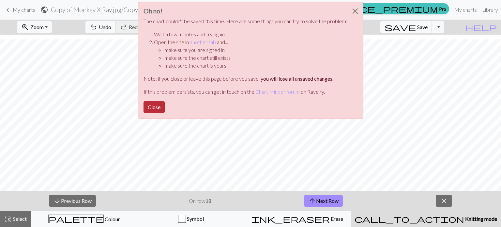 The image size is (501, 227). Describe the element at coordinates (195, 218) in the screenshot. I see `span: Symbol` at that location.